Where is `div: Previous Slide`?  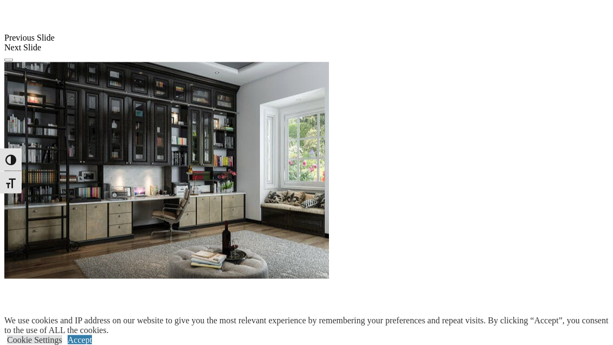
div: Previous Slide is located at coordinates (306, 38).